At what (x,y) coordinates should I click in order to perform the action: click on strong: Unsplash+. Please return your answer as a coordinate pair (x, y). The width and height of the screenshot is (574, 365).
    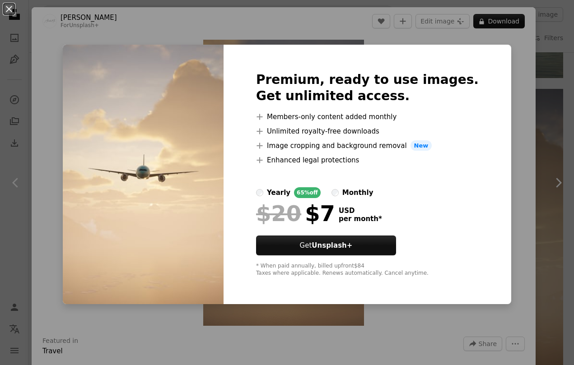
    Looking at the image, I should click on (332, 246).